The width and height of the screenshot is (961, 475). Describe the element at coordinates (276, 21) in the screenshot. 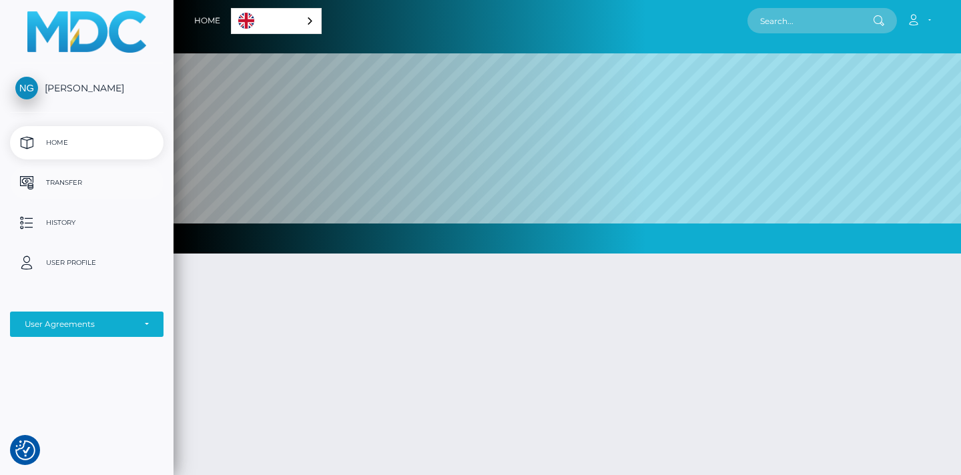

I see `aside: Language selected: English` at that location.